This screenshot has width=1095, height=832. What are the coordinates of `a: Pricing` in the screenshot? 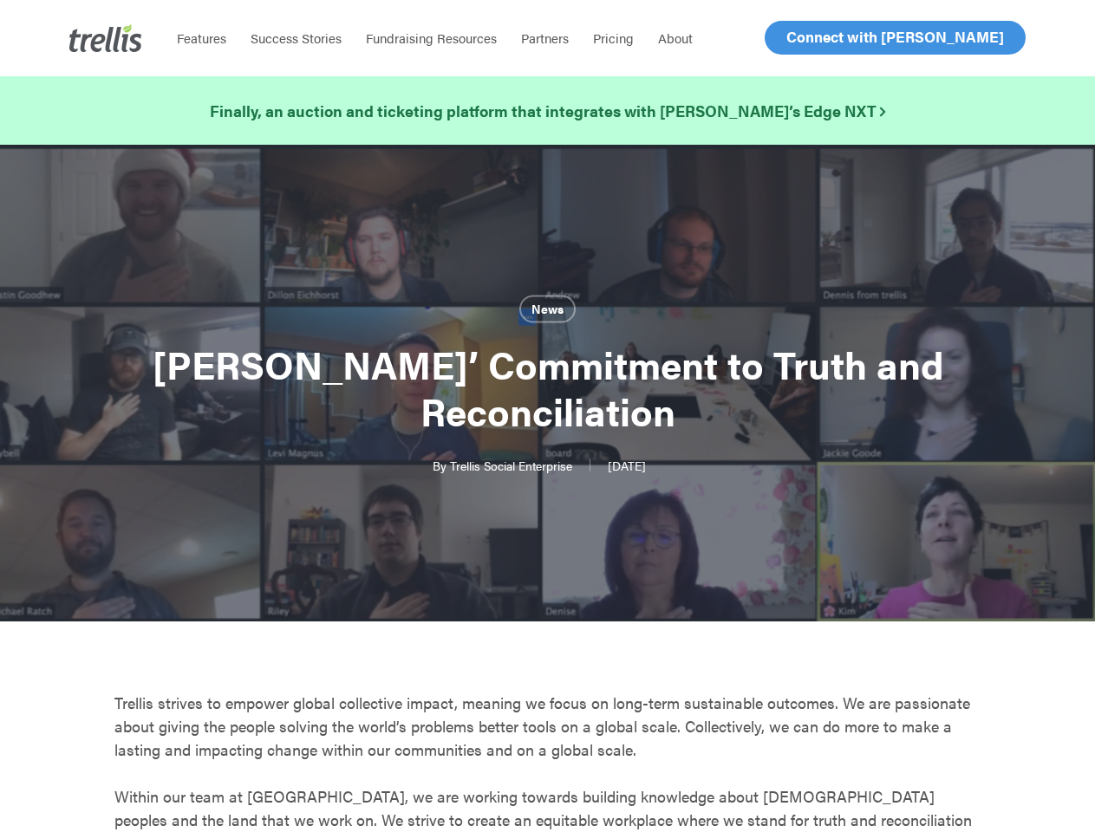 It's located at (613, 38).